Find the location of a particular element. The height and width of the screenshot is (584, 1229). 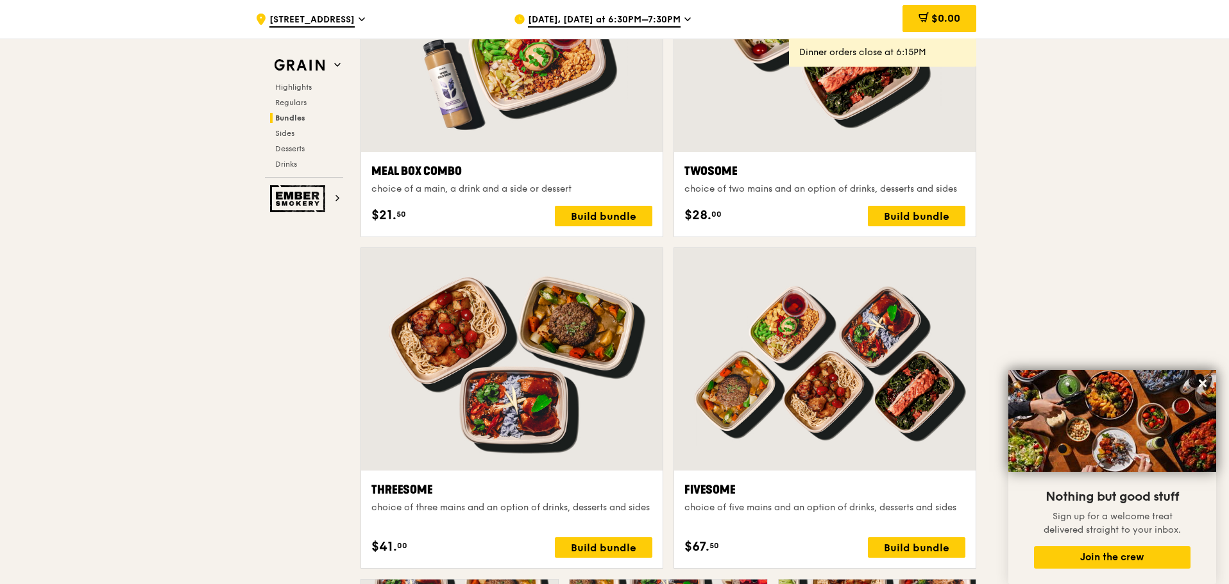

span: $67. is located at coordinates (697, 547).